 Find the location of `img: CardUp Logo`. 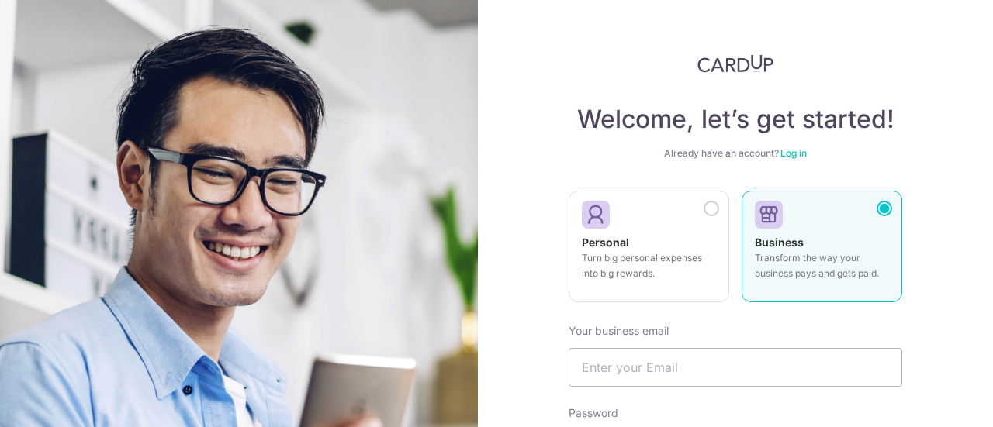

img: CardUp Logo is located at coordinates (735, 64).